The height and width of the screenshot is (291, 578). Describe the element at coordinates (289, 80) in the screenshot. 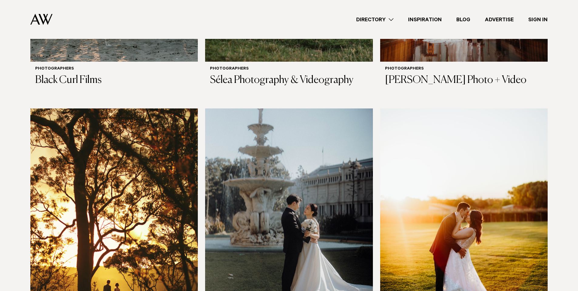

I see `h3: Sélea Photography & Videography` at that location.